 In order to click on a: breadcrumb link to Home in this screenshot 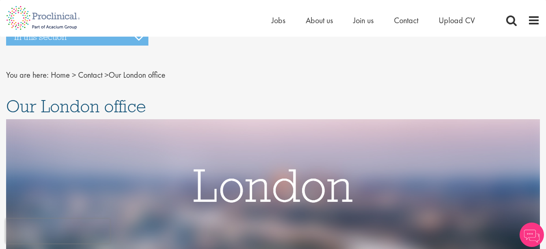, I will do `click(60, 75)`.